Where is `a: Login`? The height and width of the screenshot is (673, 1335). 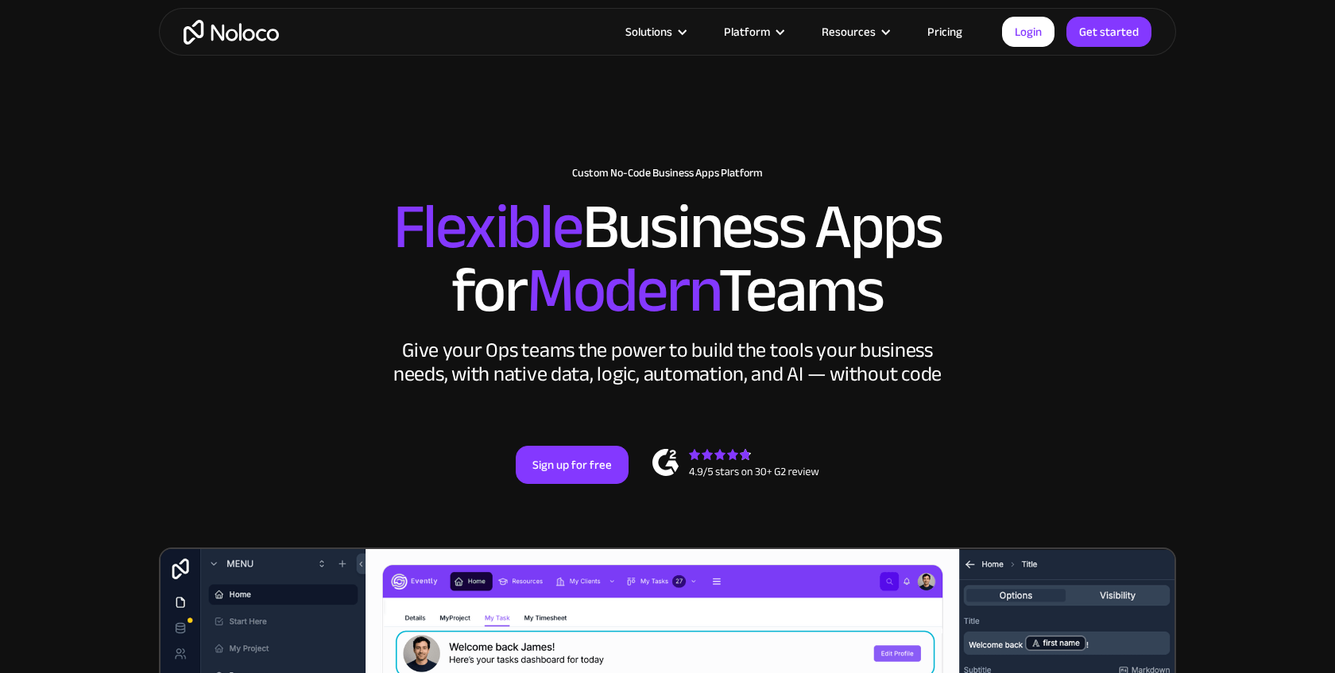
a: Login is located at coordinates (1028, 32).